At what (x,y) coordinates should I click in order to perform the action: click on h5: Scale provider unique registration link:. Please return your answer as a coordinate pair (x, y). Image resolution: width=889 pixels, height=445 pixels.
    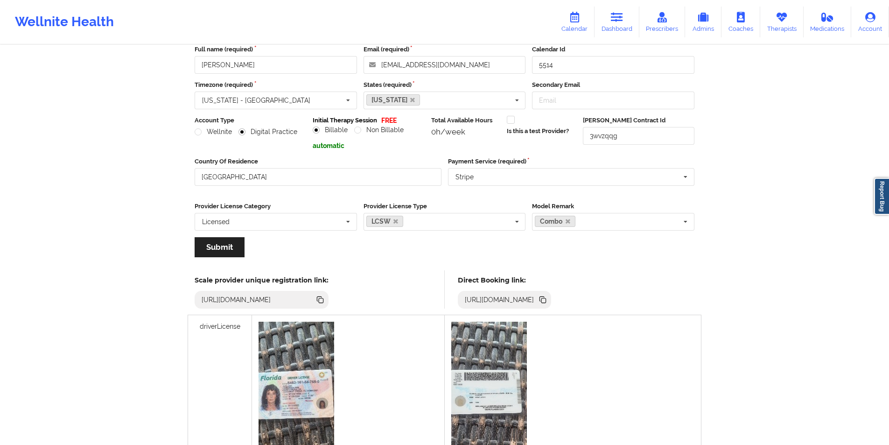
    Looking at the image, I should click on (261, 280).